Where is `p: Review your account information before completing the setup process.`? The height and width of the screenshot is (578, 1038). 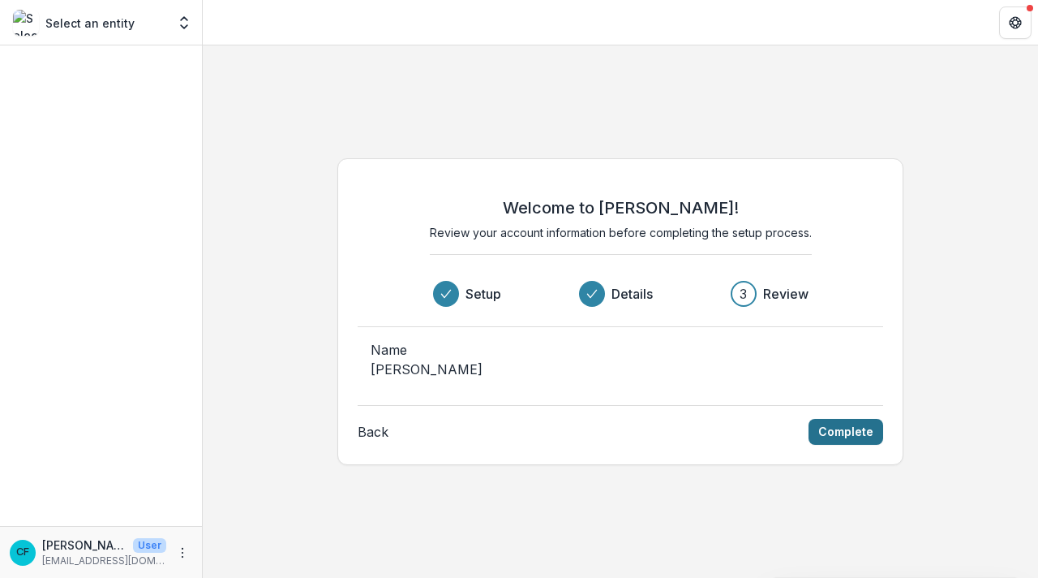 p: Review your account information before completing the setup process. is located at coordinates (621, 232).